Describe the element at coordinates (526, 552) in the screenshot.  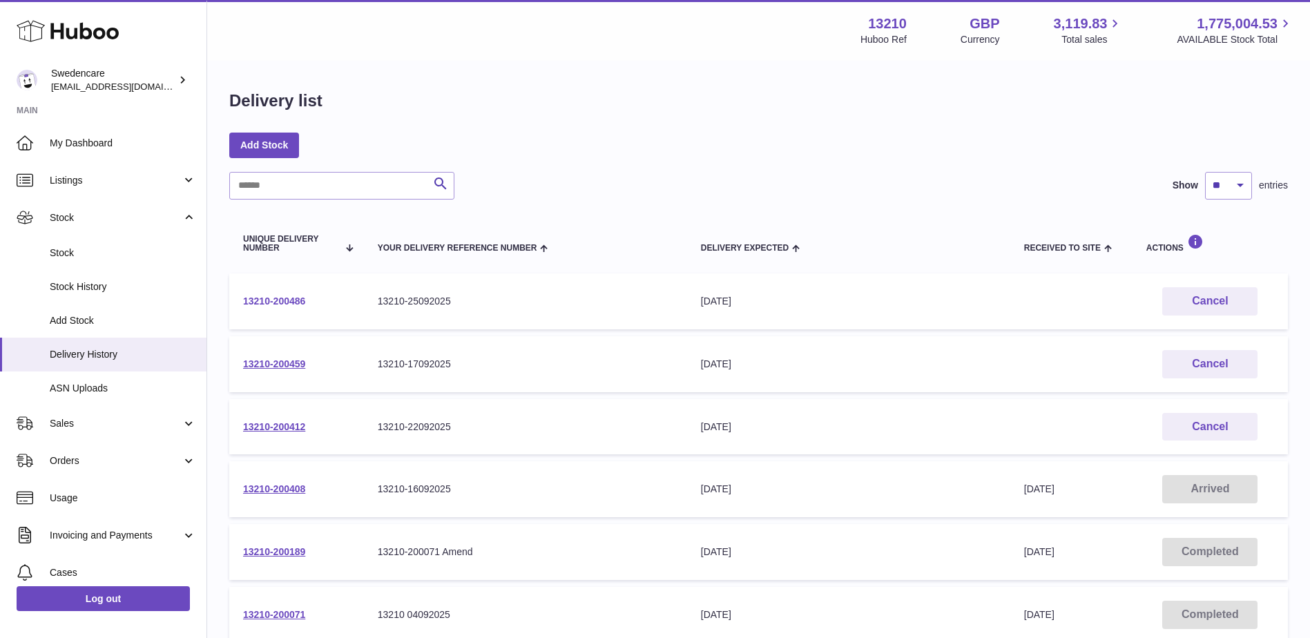
I see `div: 13210-200071 Amend` at that location.